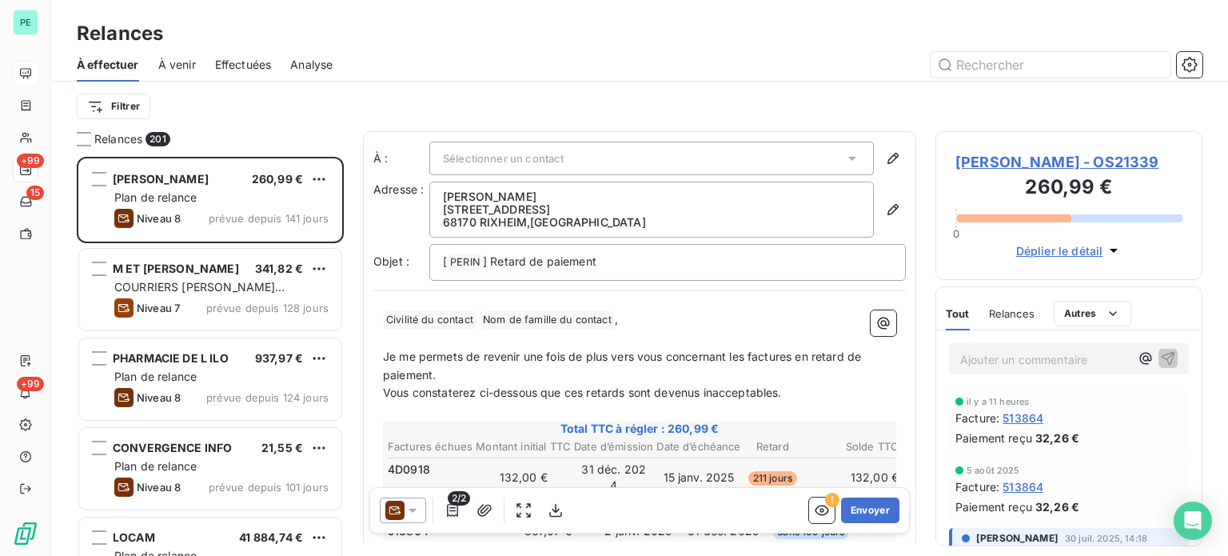  I want to click on button: Filtrer, so click(114, 106).